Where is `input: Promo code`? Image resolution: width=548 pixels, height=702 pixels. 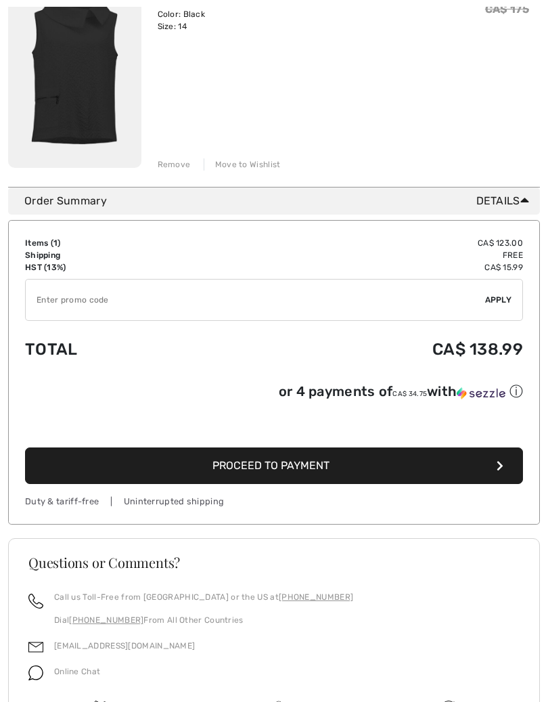 input: Promo code is located at coordinates (255, 300).